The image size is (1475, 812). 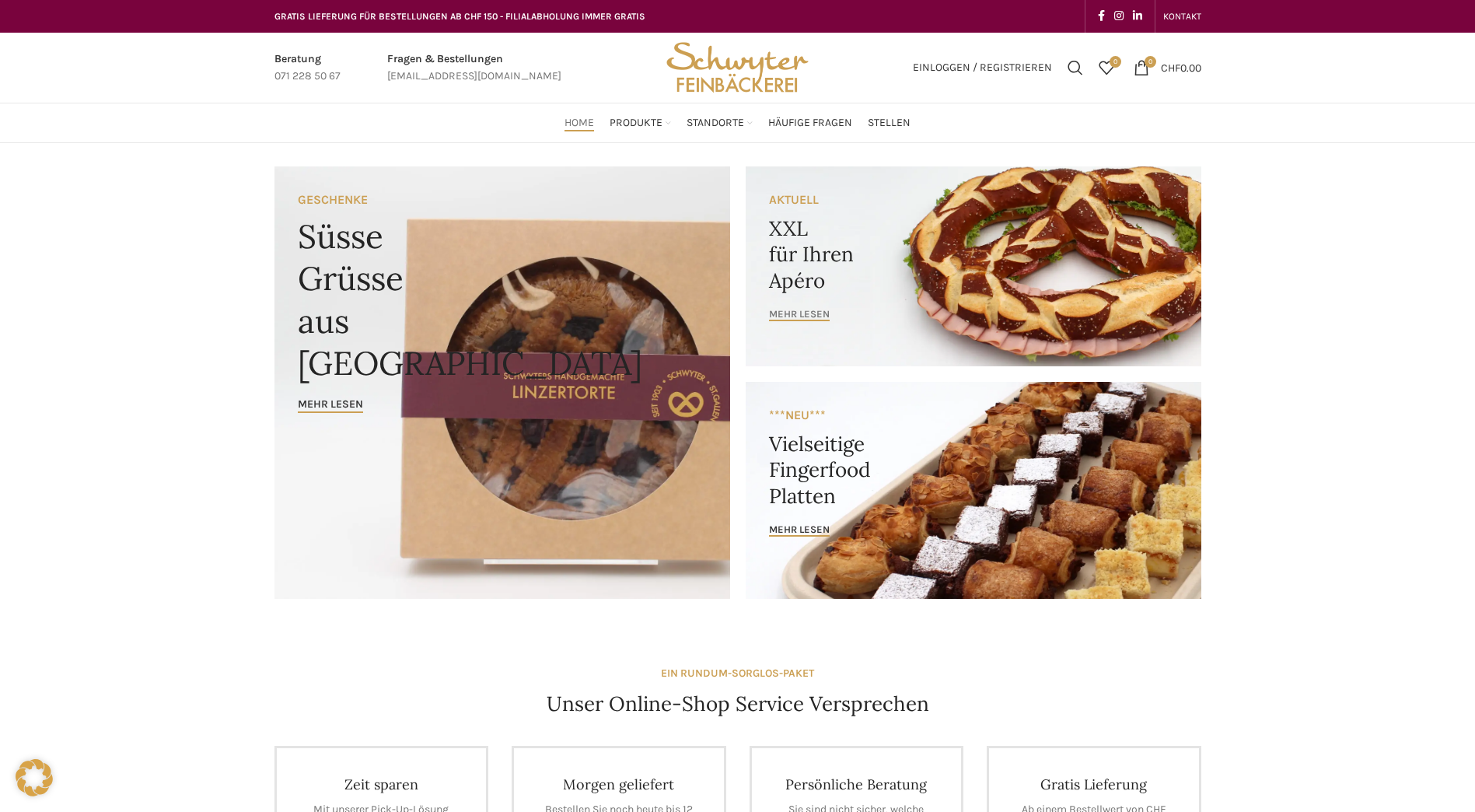 What do you see at coordinates (460, 17) in the screenshot?
I see `span: GRATIS LIEFERUNG FÜR BESTELLUNGEN AB CHF 150 - FILIALABHOLUNG IMMER GRATIS` at bounding box center [460, 17].